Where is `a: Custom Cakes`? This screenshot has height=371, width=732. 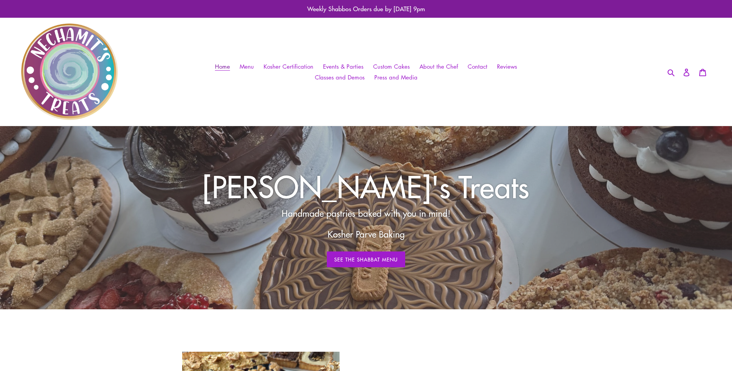
a: Custom Cakes is located at coordinates (391, 66).